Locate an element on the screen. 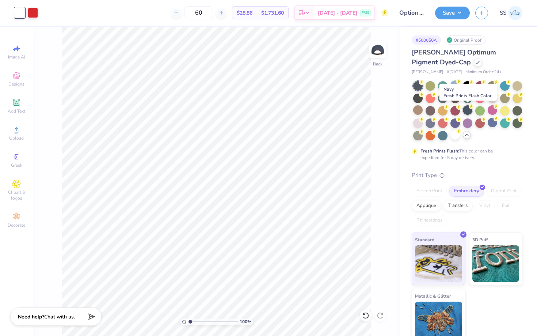 The height and width of the screenshot is (336, 537). div: Transfers is located at coordinates (458, 206).